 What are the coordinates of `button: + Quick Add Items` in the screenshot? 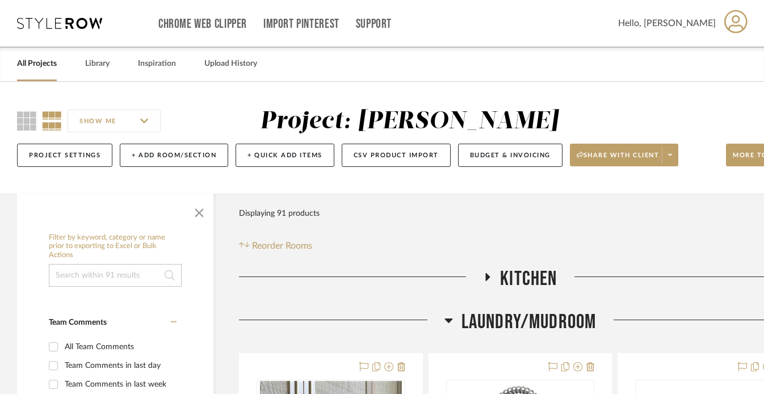 It's located at (285, 155).